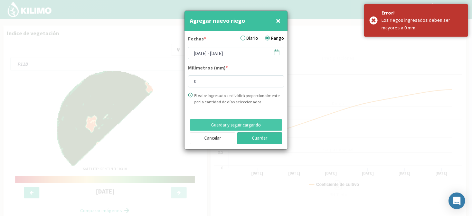 Image resolution: width=472 pixels, height=216 pixels. What do you see at coordinates (421, 24) in the screenshot?
I see `div: Los riegos ingresados deben ser mayores a 0 mm.` at bounding box center [421, 24].